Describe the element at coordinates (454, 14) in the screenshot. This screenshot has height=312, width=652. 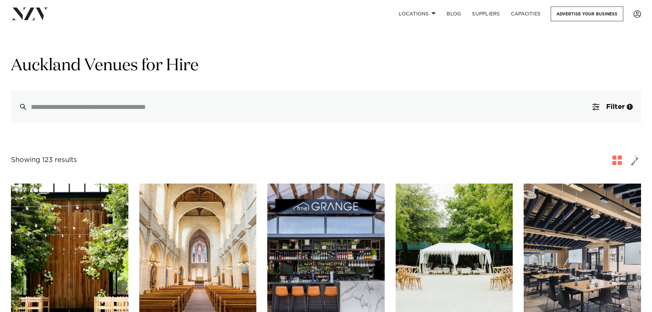
I see `a: BLOG` at that location.